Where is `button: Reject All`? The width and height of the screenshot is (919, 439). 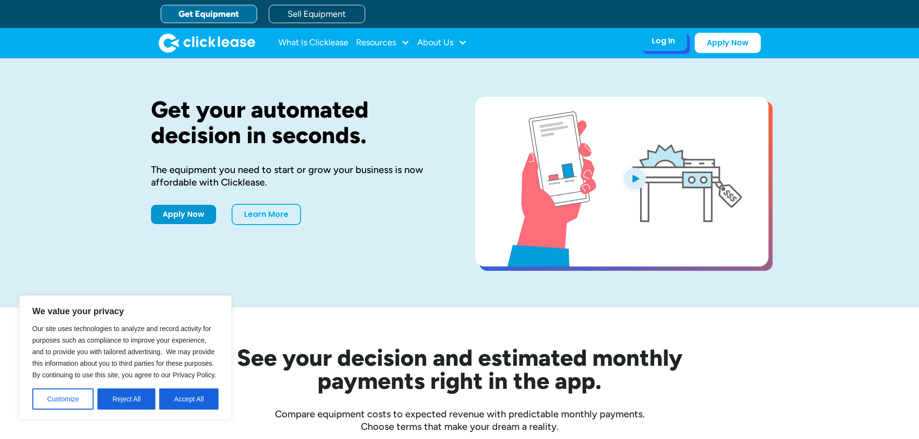 button: Reject All is located at coordinates (126, 399).